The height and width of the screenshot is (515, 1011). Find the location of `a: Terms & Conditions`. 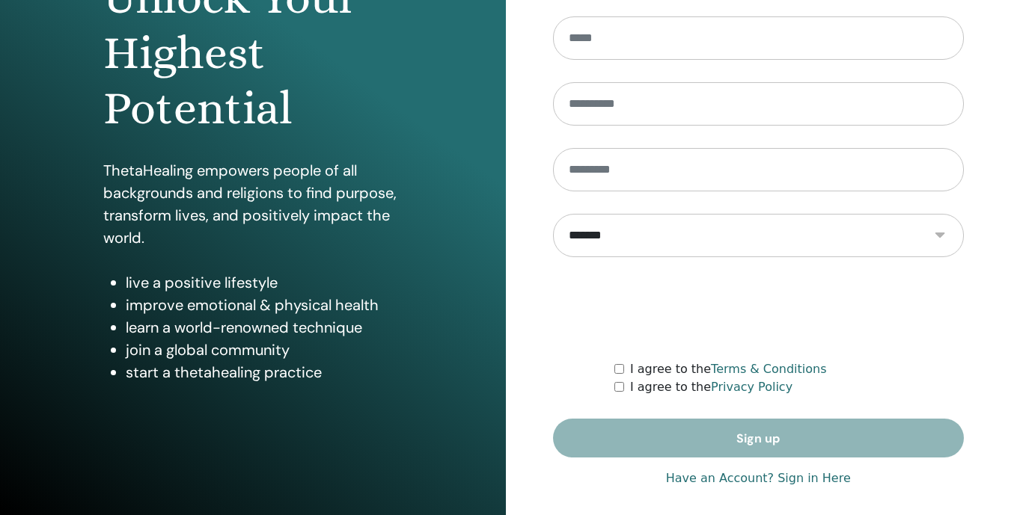

a: Terms & Conditions is located at coordinates (768, 369).